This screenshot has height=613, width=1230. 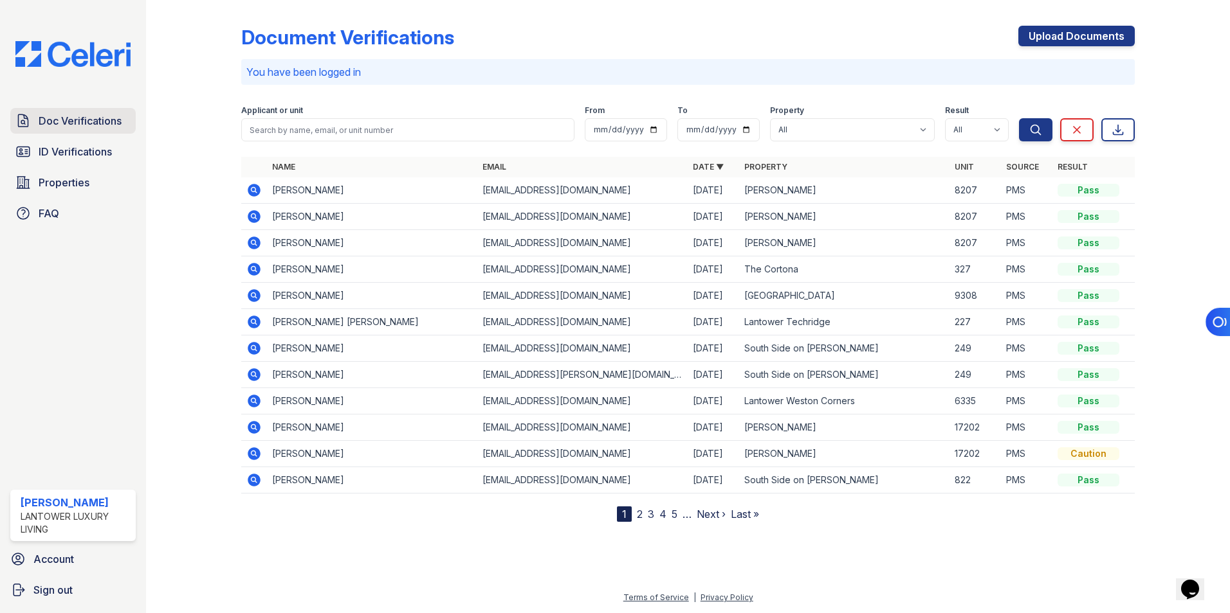 What do you see at coordinates (639, 514) in the screenshot?
I see `a: 2` at bounding box center [639, 514].